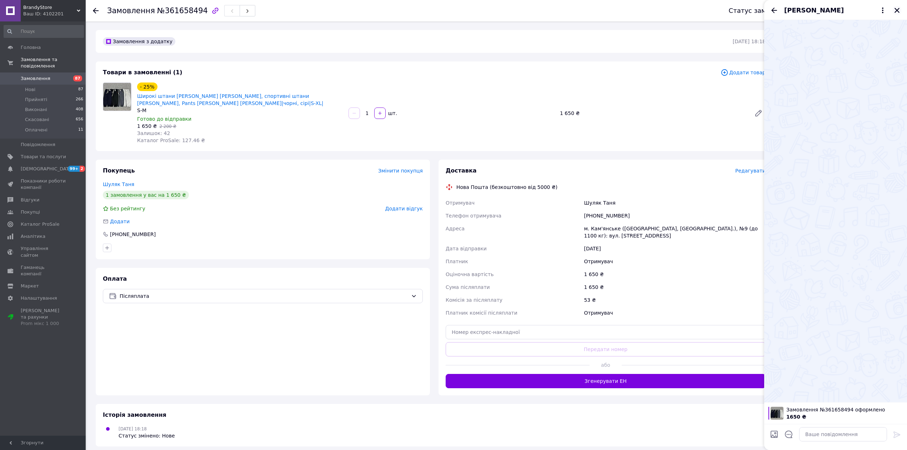 This screenshot has width=907, height=450. I want to click on span: Аналітика, so click(33, 236).